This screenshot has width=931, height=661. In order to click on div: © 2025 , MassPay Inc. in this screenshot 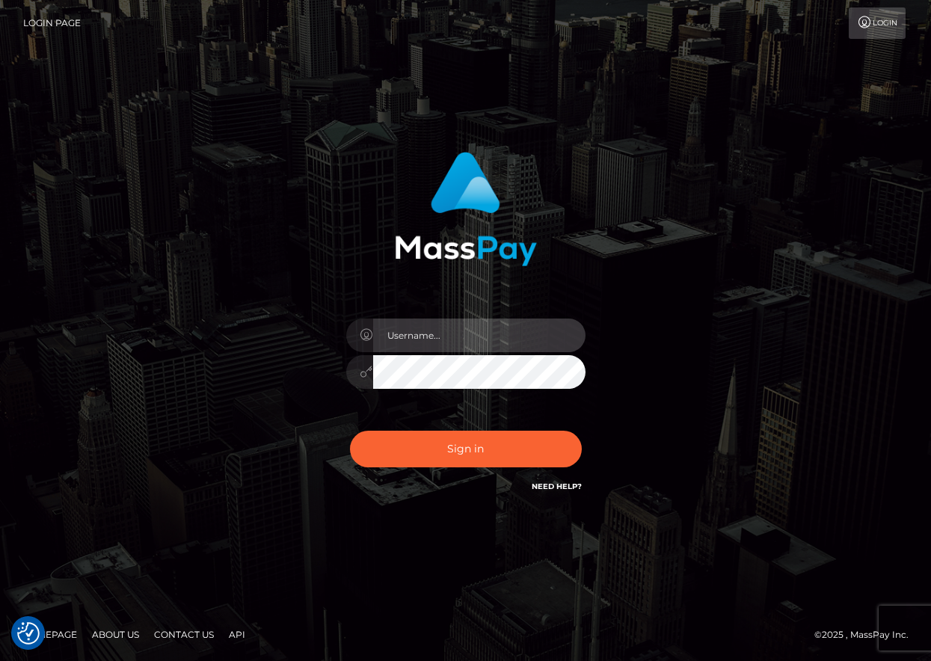, I will do `click(866, 635)`.